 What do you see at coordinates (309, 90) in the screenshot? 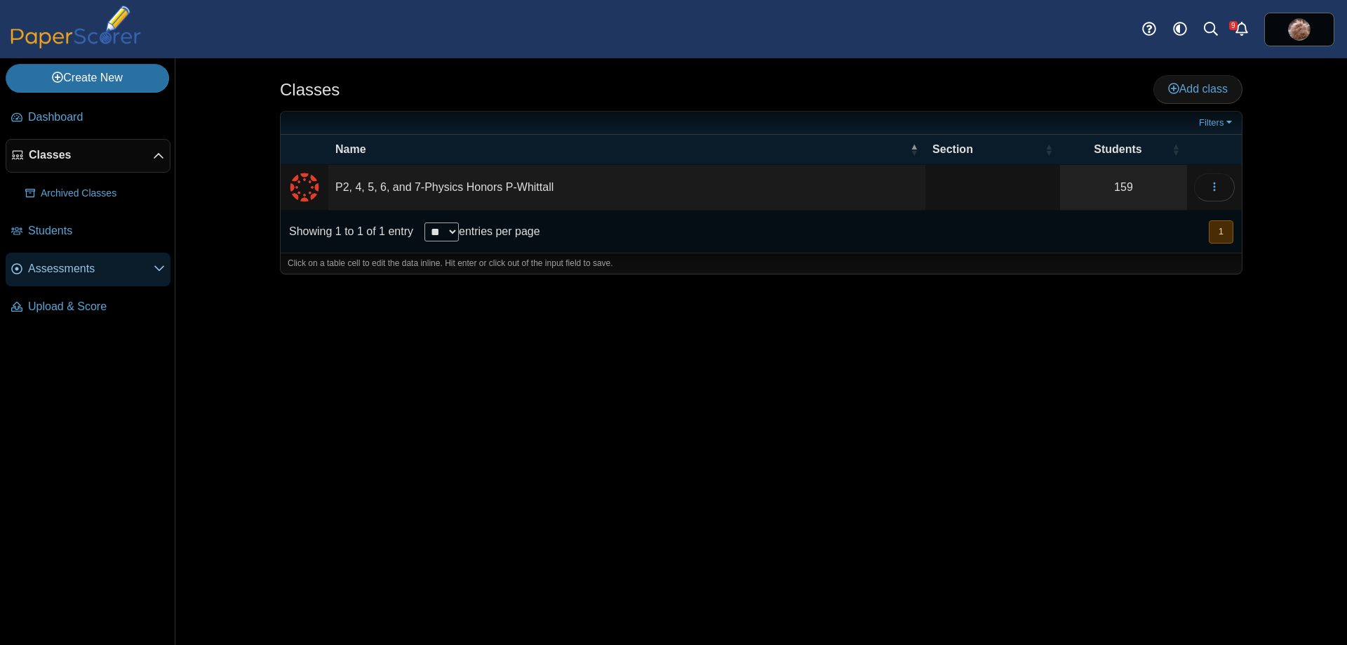
I see `h1: Classes` at bounding box center [309, 90].